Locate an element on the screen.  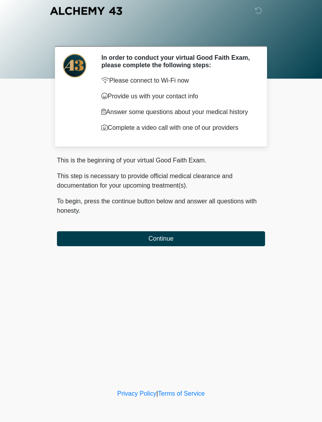
img: Agent Avatar is located at coordinates (75, 66).